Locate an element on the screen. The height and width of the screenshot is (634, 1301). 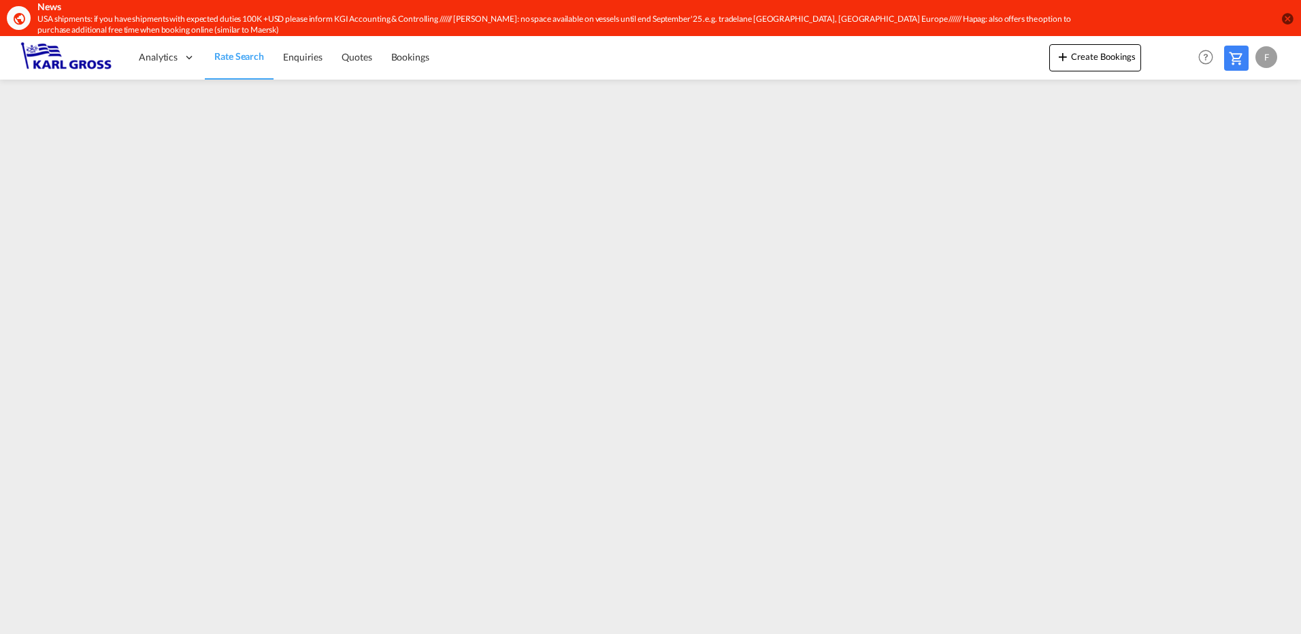
span: Quotes is located at coordinates (357, 56).